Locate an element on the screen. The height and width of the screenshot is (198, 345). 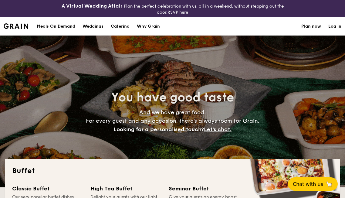
div: Meals On Demand is located at coordinates (56, 26).